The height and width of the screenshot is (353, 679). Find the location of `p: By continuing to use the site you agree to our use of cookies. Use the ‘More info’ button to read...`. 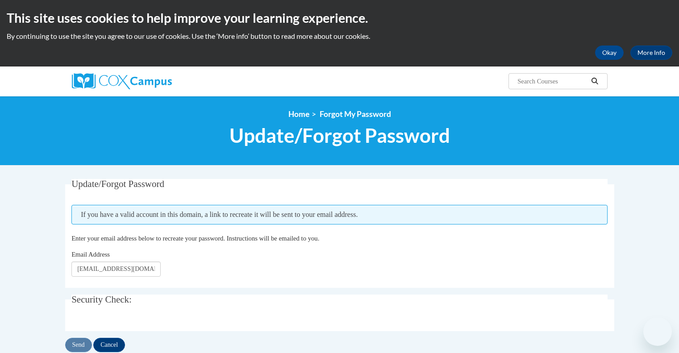

p: By continuing to use the site you agree to our use of cookies. Use the ‘More info’ button to read... is located at coordinates (340, 36).